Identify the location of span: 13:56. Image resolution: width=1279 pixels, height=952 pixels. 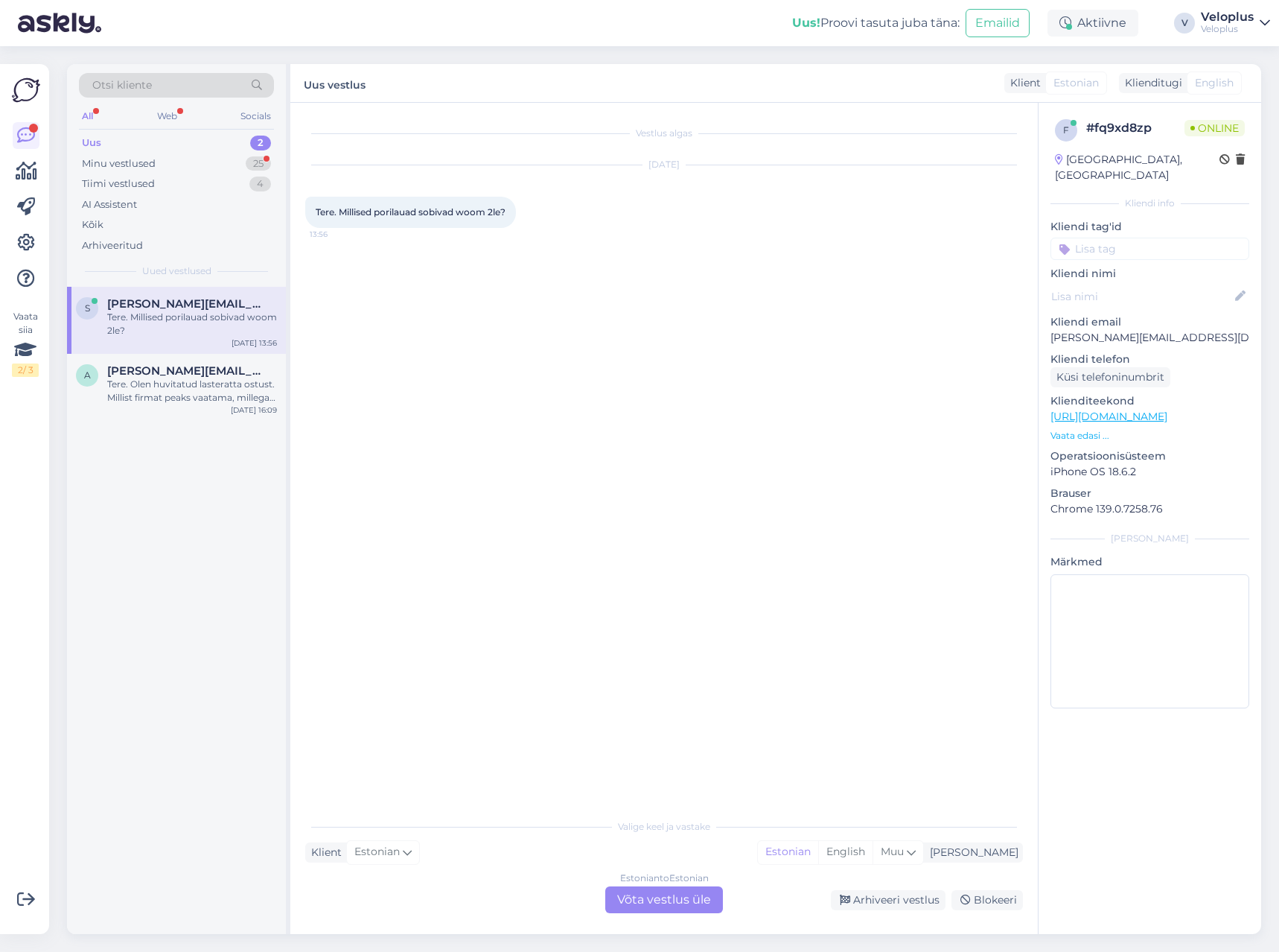
(337, 234).